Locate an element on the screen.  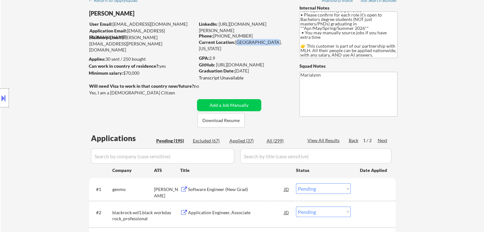
div: 1 / 2 is located at coordinates (370, 141).